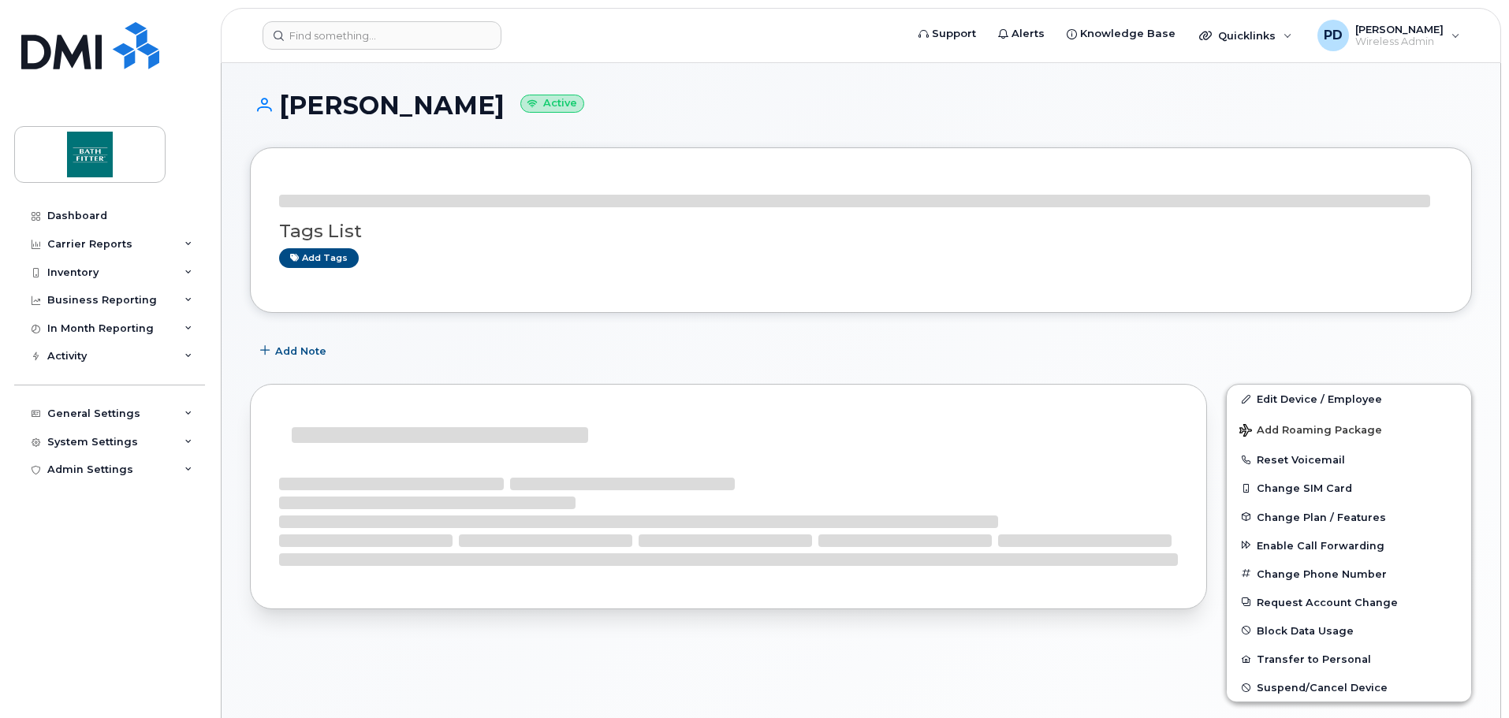 This screenshot has width=1509, height=718. I want to click on small: Active, so click(552, 103).